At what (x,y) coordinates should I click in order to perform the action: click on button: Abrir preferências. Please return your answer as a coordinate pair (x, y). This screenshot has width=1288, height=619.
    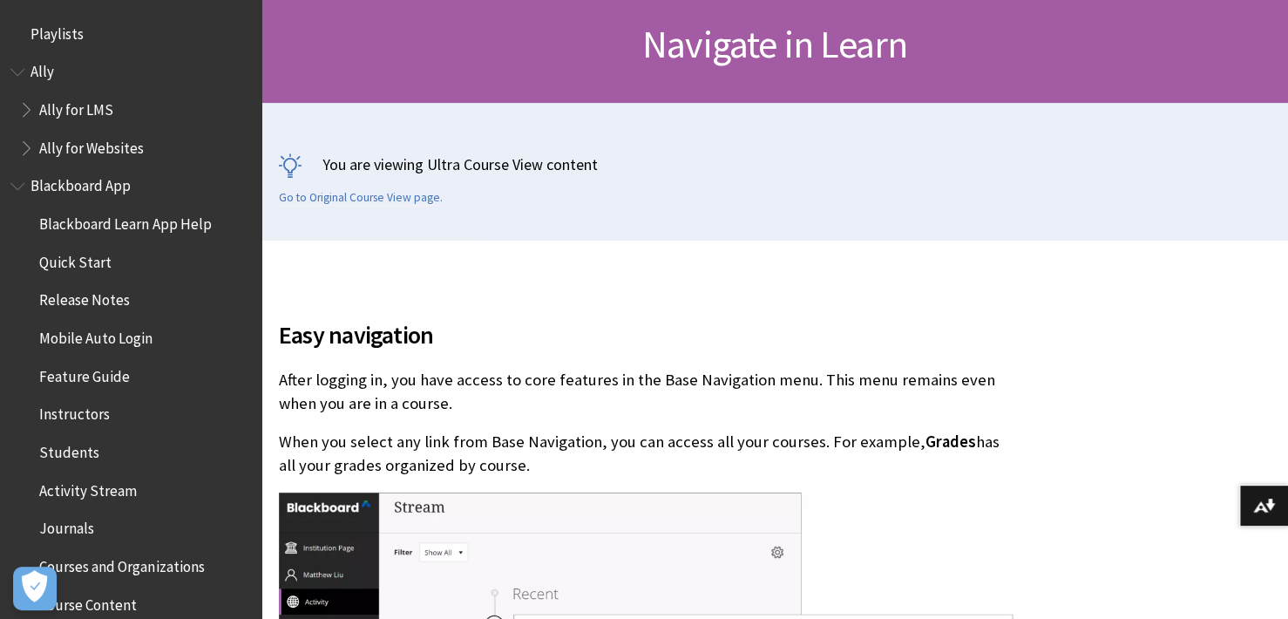
    Looking at the image, I should click on (35, 588).